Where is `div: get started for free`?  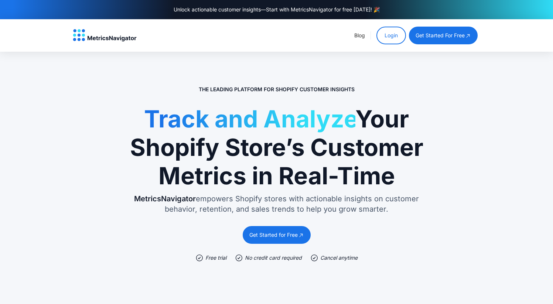
div: get started for free is located at coordinates (440, 35).